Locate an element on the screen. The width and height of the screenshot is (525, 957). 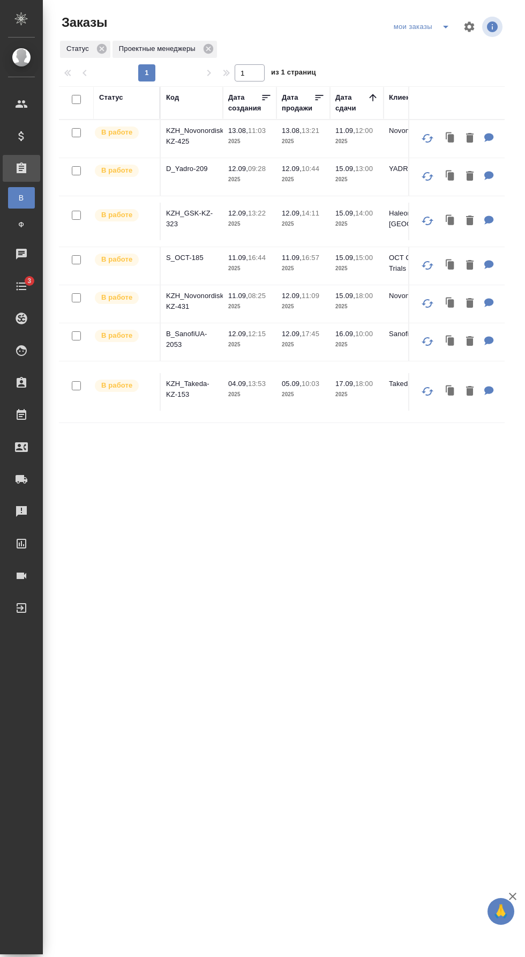
p: YADRO is located at coordinates (415, 169).